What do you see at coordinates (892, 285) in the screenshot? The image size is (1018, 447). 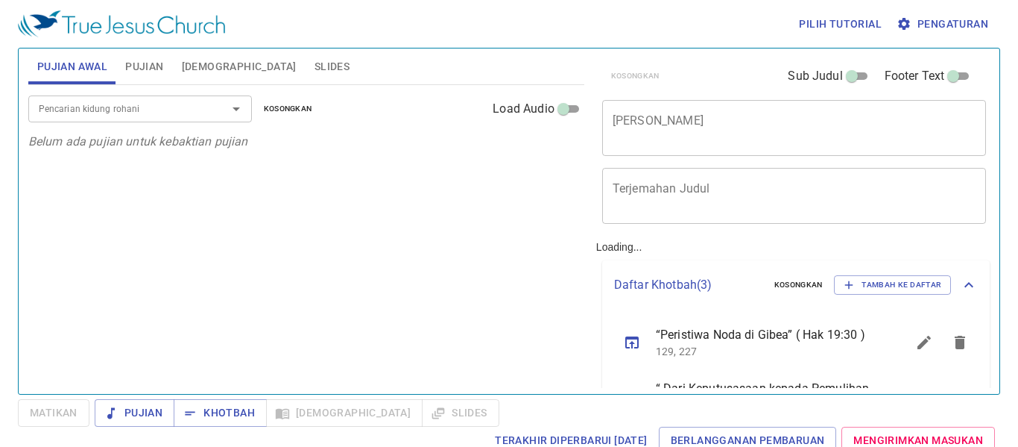 I see `span: Tambah ke Daftar` at bounding box center [892, 285].